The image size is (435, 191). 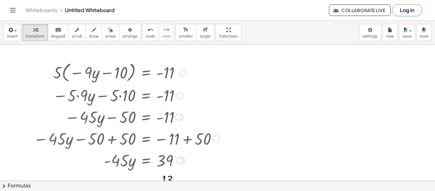 I want to click on button: Collaborate Live, so click(x=360, y=10).